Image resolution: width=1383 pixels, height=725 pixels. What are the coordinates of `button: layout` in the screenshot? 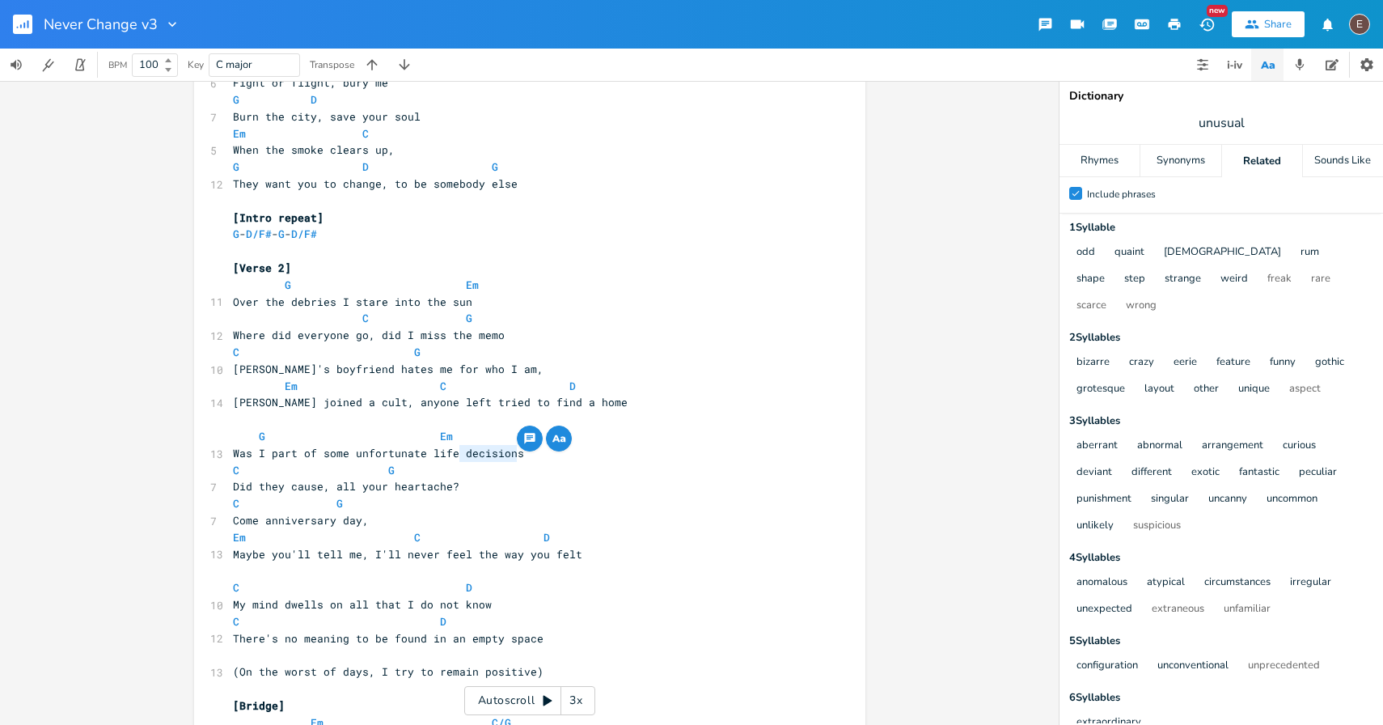 It's located at (1159, 389).